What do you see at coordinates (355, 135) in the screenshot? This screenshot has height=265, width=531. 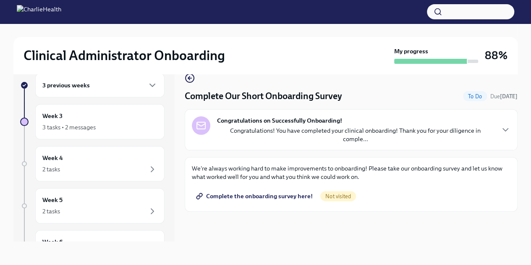 I see `p: Congratulations! You have completed your clinical onboarding! Thank you for your diligence in com...` at bounding box center [355, 135].